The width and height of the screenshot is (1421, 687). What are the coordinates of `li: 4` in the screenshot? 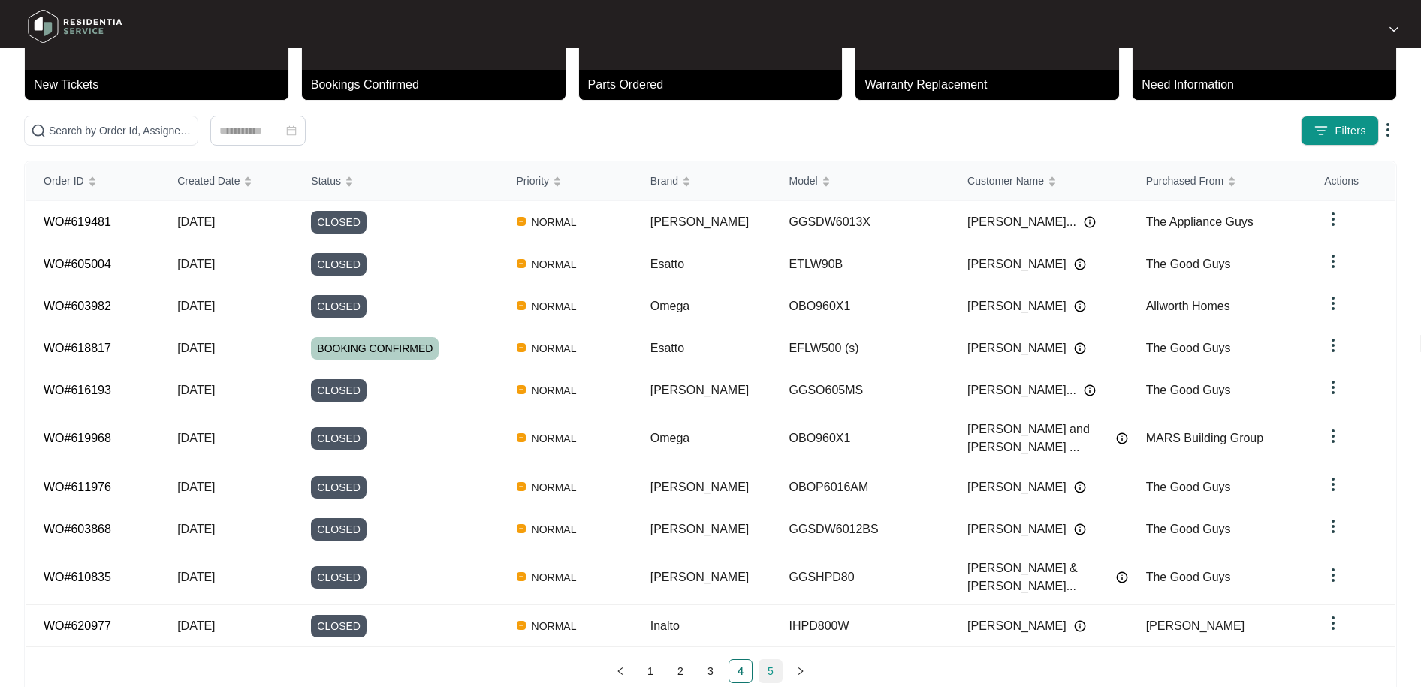 It's located at (741, 672).